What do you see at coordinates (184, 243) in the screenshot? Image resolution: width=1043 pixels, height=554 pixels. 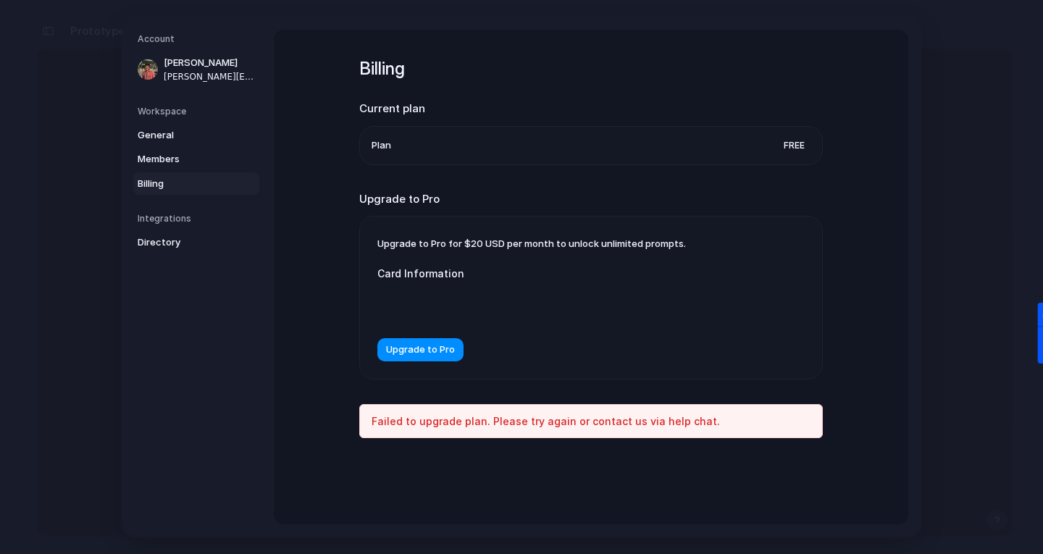 I see `span: Directory` at bounding box center [184, 243].